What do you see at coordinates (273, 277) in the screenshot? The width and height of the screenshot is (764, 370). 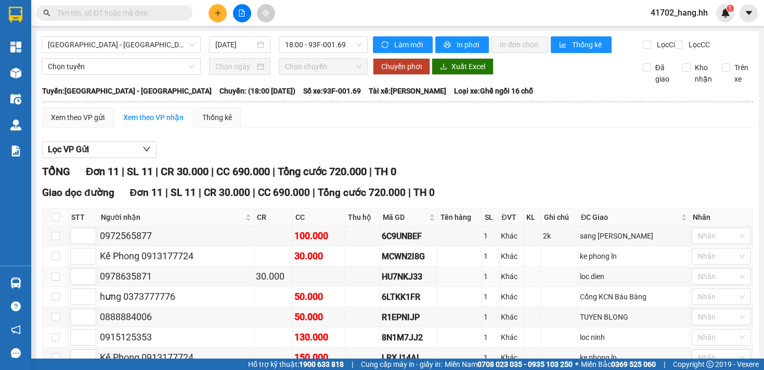 I see `div: 30.000` at bounding box center [273, 277].